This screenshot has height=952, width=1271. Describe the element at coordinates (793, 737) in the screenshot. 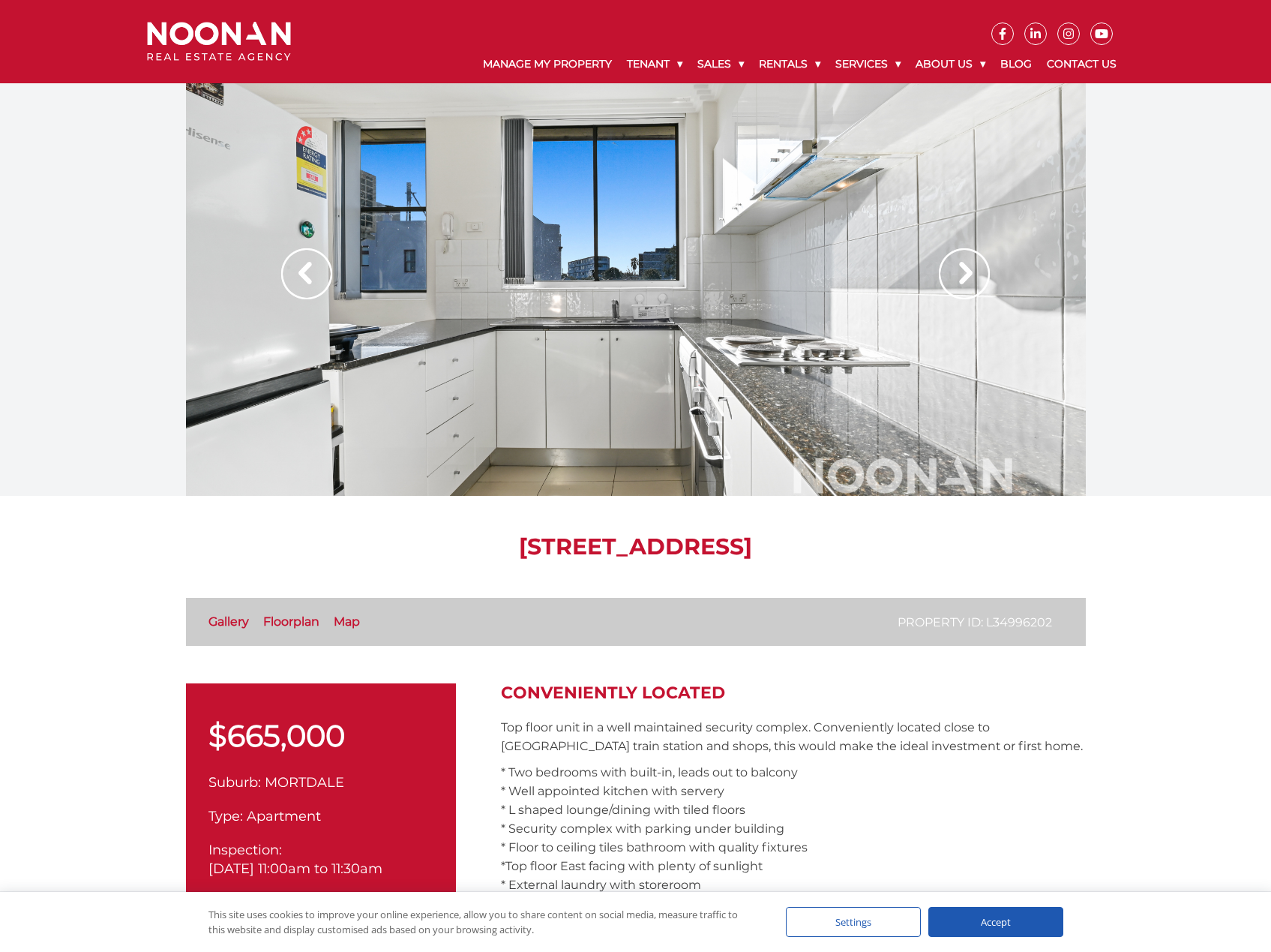

I see `p: Top floor unit in a well maintained security complex. Conveniently located close to [GEOGRAPHIC_D...` at that location.